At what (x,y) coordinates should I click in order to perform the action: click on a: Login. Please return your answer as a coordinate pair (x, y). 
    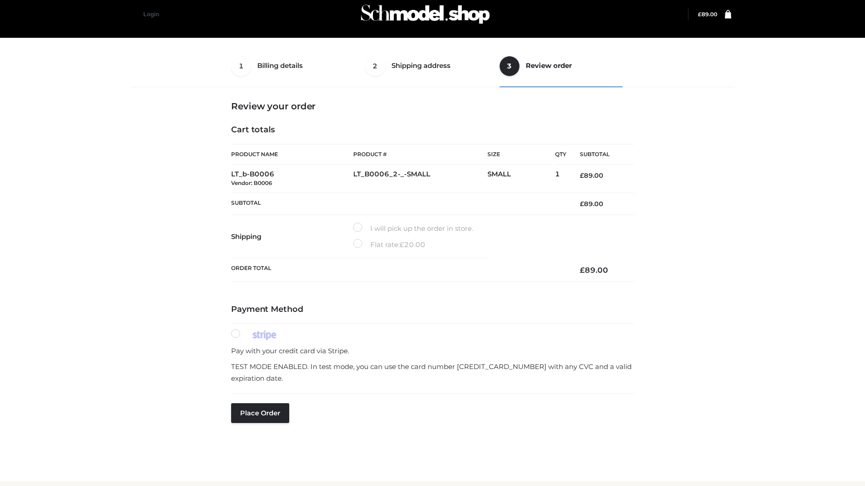
    Looking at the image, I should click on (151, 14).